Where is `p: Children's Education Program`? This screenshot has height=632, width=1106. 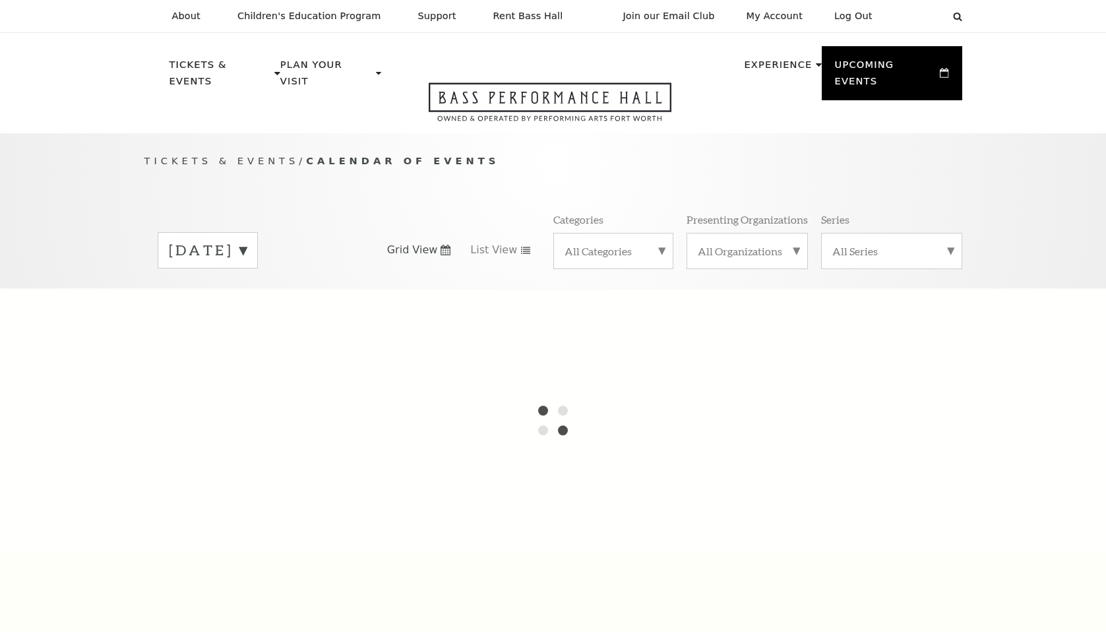
p: Children's Education Program is located at coordinates (309, 16).